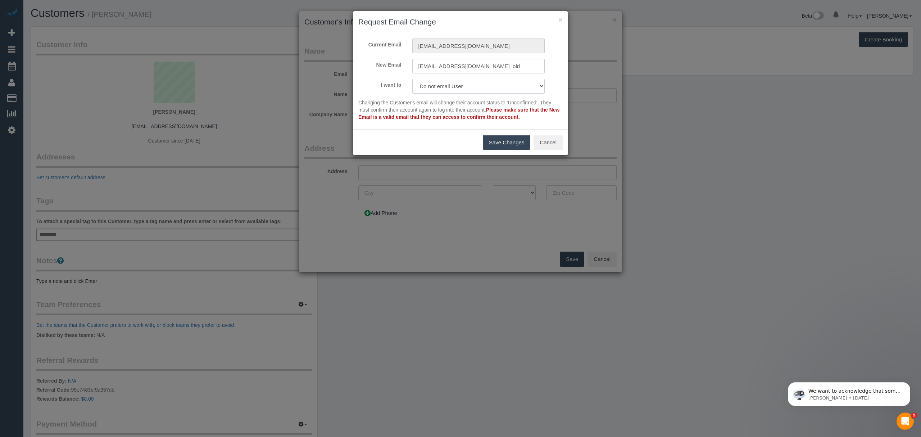 The image size is (921, 437). Describe the element at coordinates (461, 83) in the screenshot. I see `sui-modal: Request Email Change` at that location.